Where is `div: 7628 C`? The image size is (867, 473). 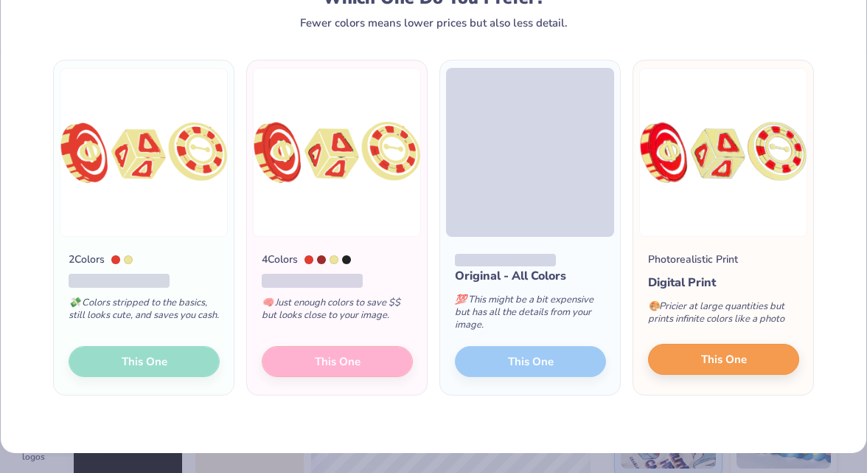 div: 7628 C is located at coordinates (322, 260).